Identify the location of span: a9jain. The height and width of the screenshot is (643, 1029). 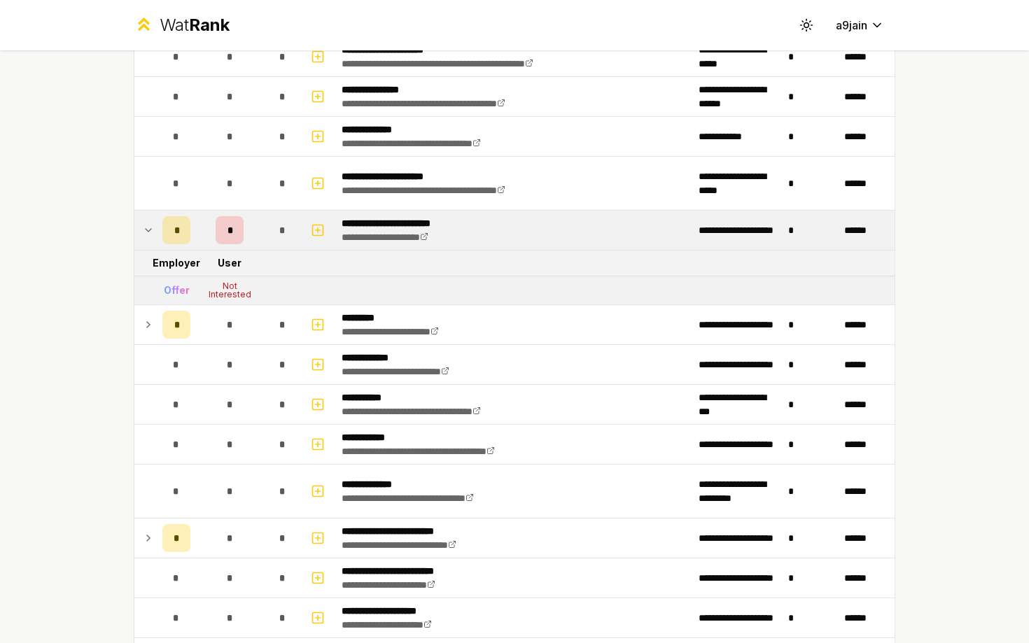
(851, 25).